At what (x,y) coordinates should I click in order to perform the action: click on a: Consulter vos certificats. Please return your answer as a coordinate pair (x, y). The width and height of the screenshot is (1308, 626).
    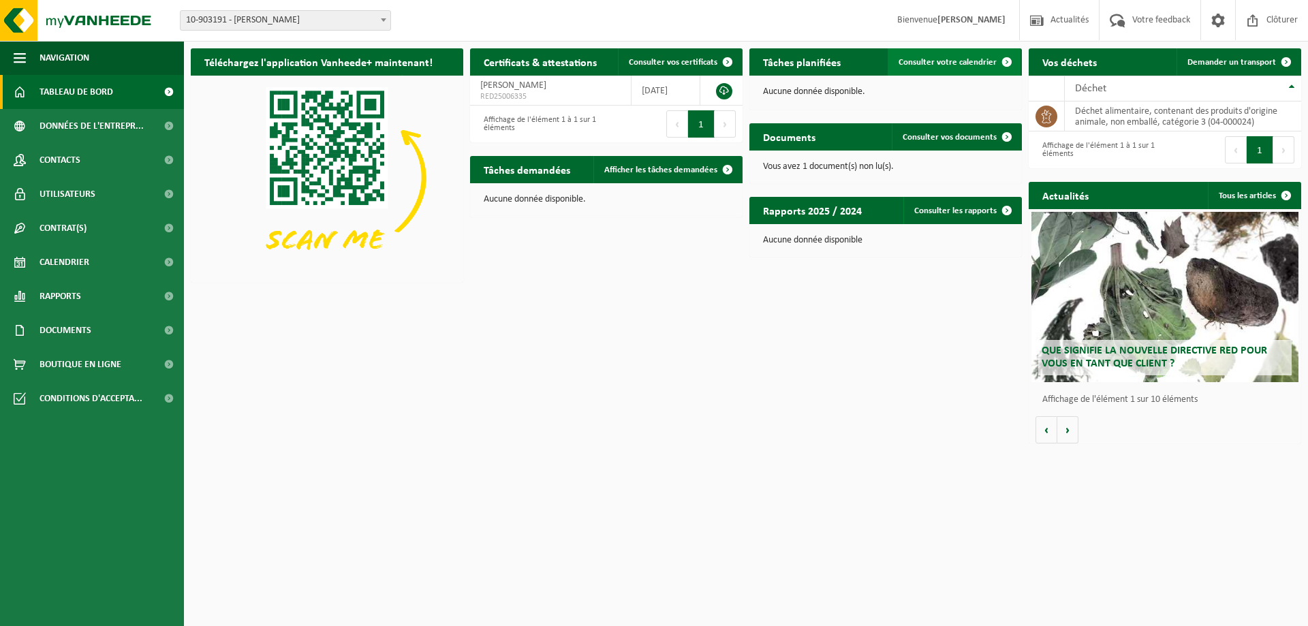
    Looking at the image, I should click on (679, 62).